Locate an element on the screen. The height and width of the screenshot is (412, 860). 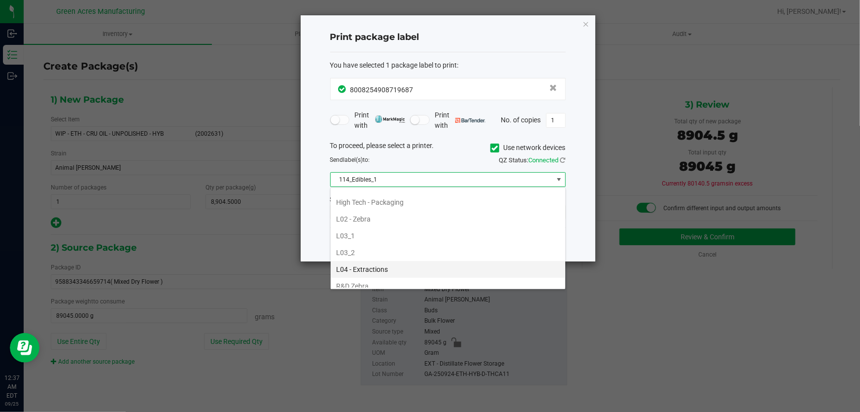
li: L03_1 is located at coordinates (448, 236).